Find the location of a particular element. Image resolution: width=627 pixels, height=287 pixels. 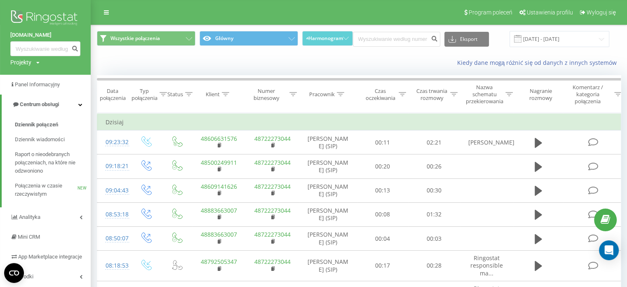

div: Klient is located at coordinates (213, 94).